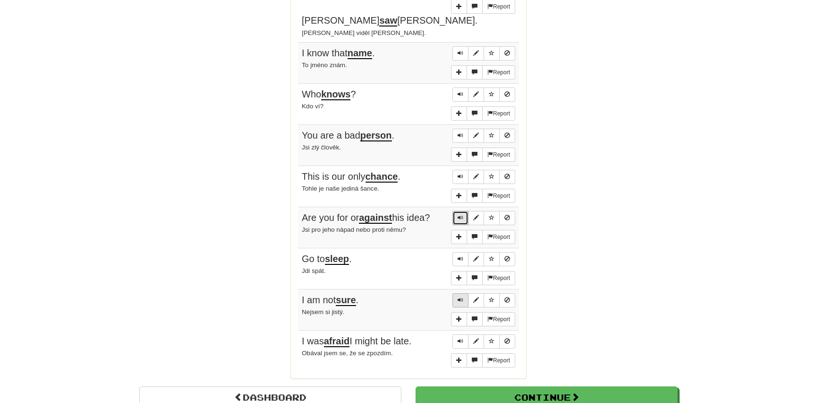 The height and width of the screenshot is (403, 817). I want to click on span: Who ?, so click(329, 94).